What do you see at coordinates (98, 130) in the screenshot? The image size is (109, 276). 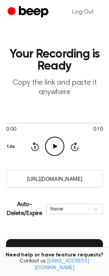 I see `span: 0:10` at bounding box center [98, 130].